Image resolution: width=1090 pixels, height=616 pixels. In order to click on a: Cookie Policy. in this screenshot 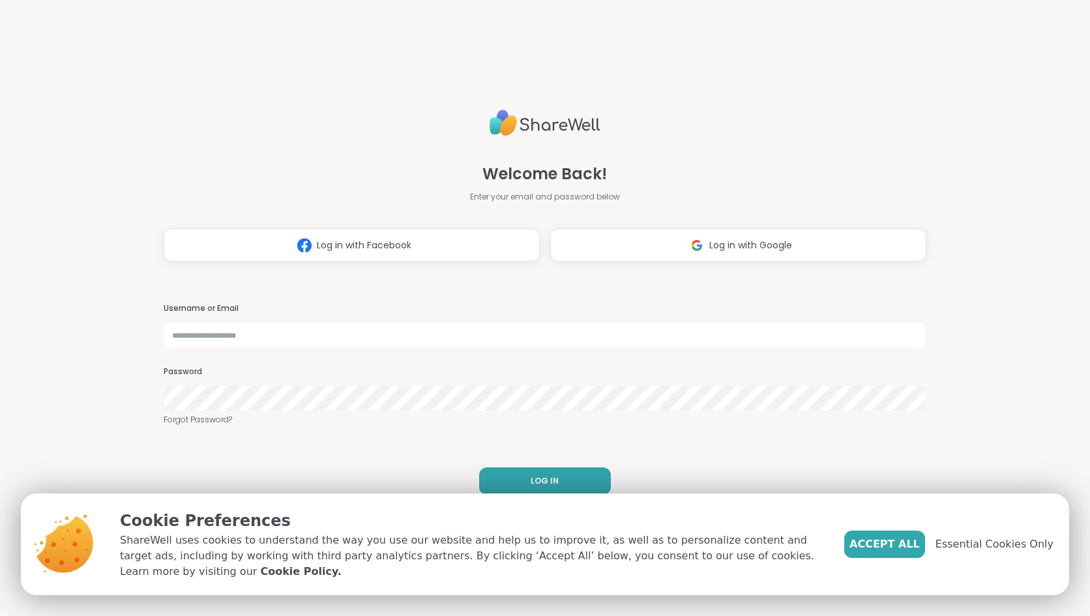, I will do `click(300, 572)`.